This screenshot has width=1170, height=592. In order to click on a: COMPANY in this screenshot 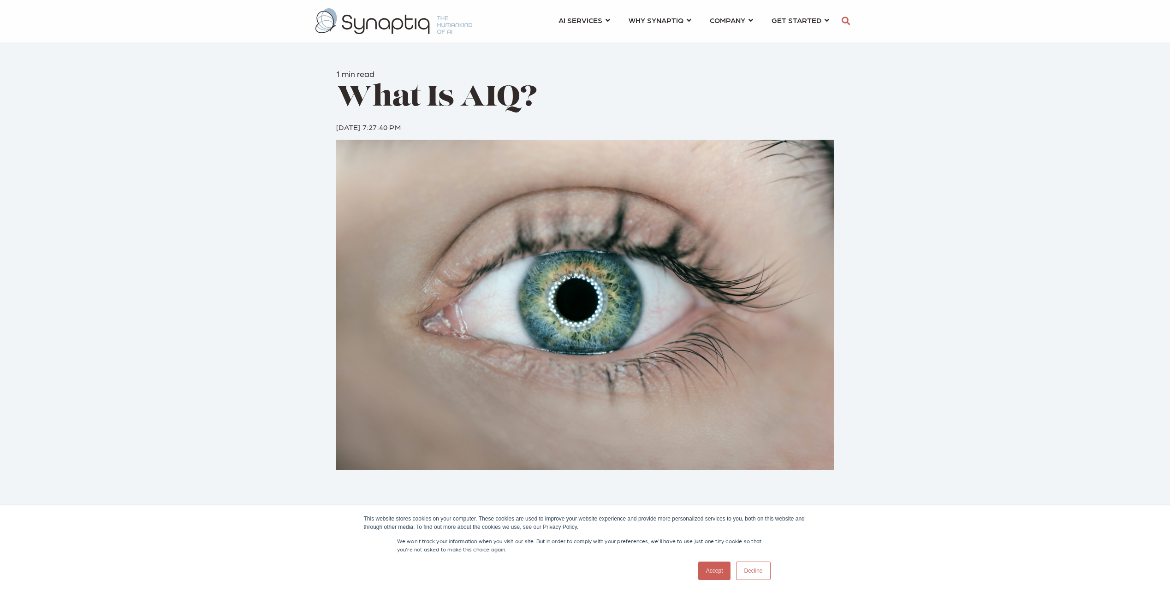, I will do `click(732, 20)`.